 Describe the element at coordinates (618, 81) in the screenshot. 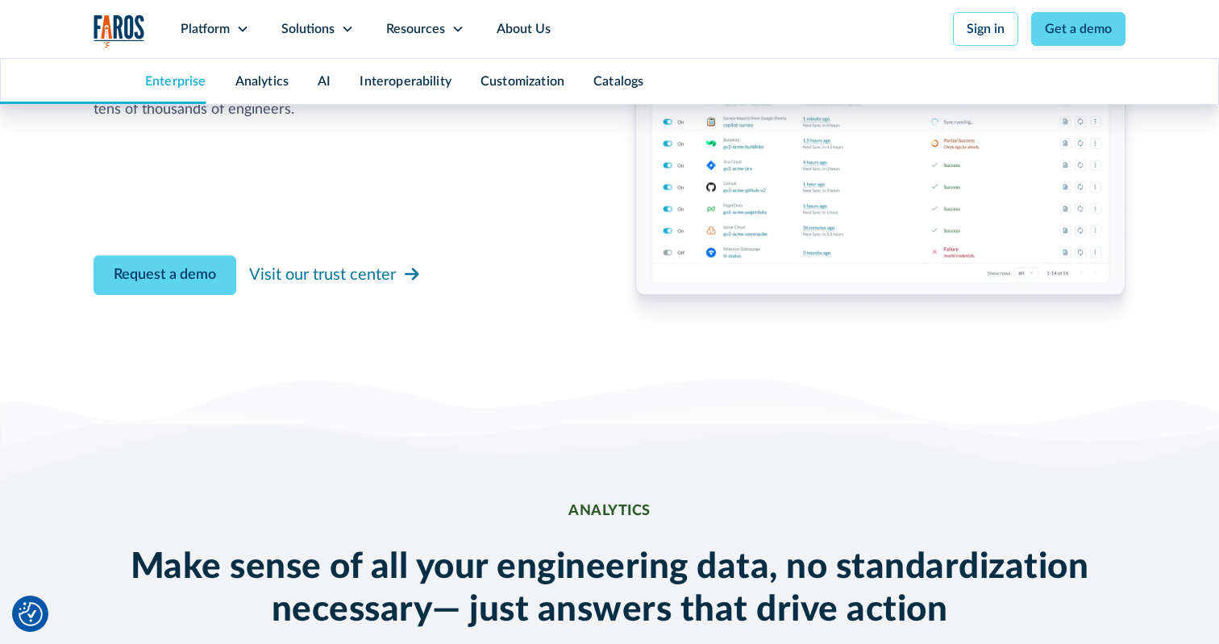

I see `a: Catalogs` at that location.